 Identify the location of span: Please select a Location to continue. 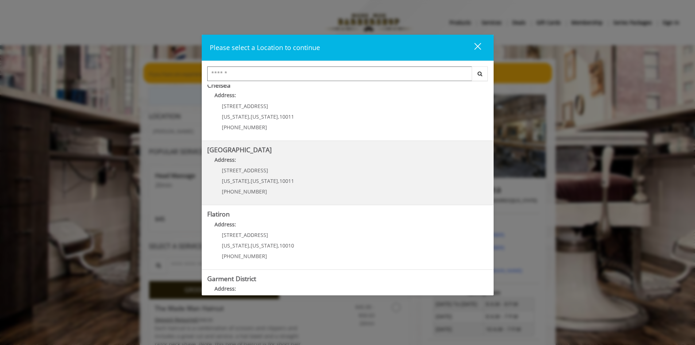
(265, 47).